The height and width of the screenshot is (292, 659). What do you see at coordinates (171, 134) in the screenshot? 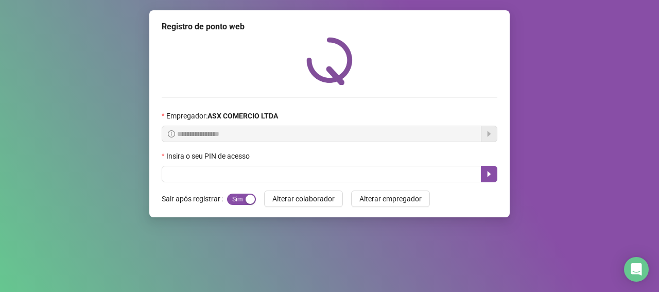
I see `span: info-circle` at bounding box center [171, 134].